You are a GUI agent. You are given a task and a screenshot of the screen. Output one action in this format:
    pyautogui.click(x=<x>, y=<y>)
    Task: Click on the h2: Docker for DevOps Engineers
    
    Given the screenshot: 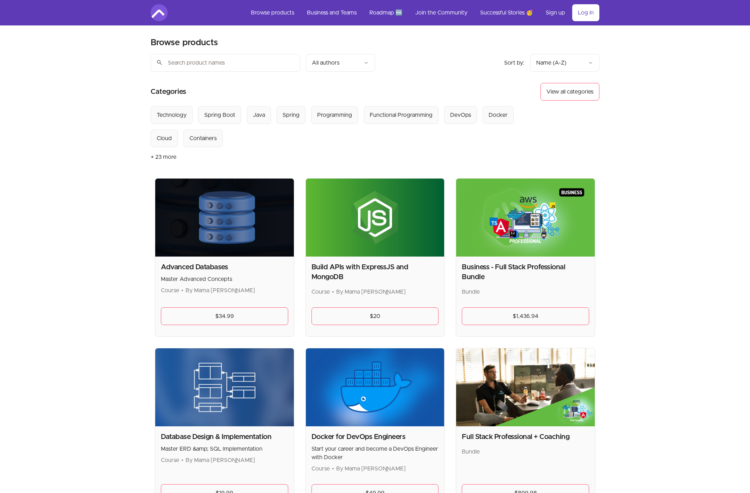 What is the action you would take?
    pyautogui.click(x=375, y=437)
    